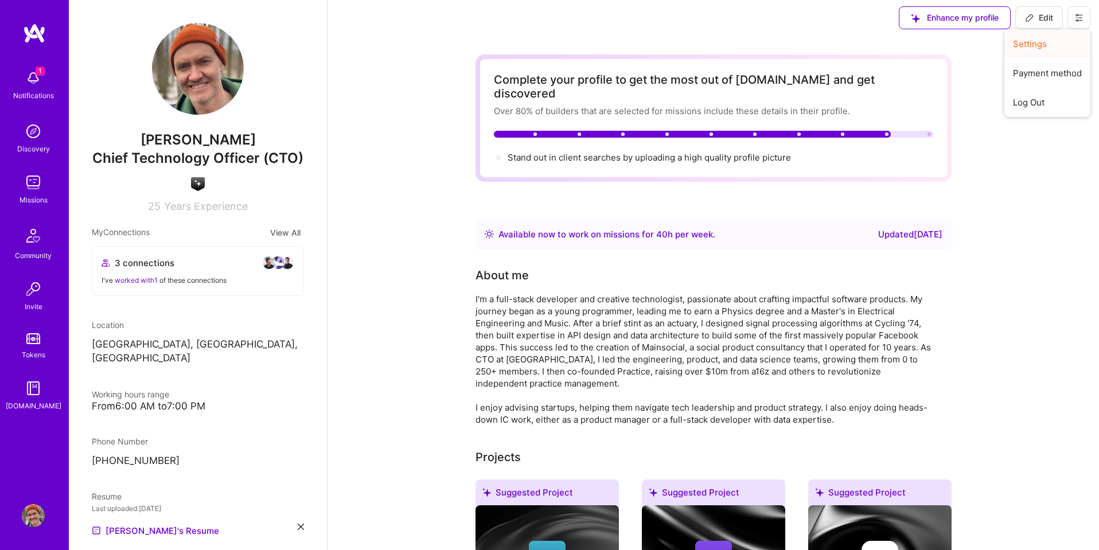 This screenshot has height=550, width=1099. I want to click on img: discovery, so click(33, 131).